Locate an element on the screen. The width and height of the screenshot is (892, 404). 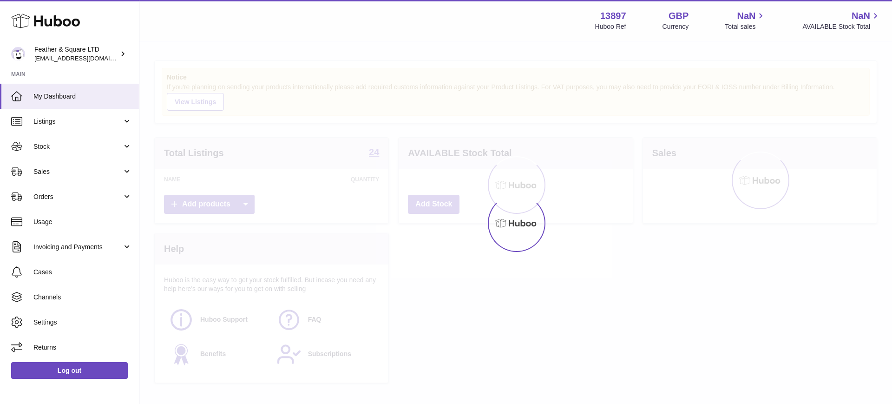
span: Stock is located at coordinates (78, 146).